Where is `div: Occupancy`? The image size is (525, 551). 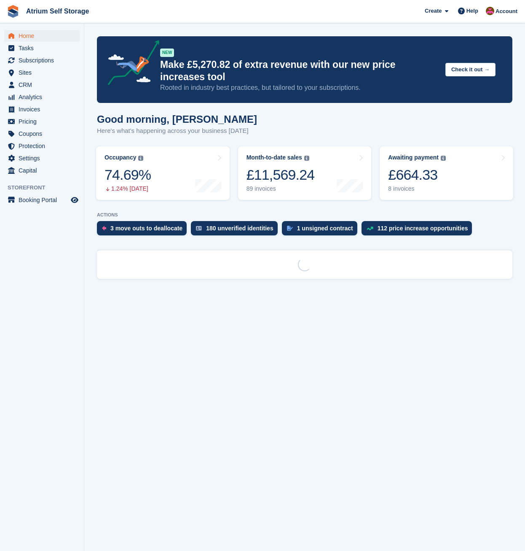 div: Occupancy is located at coordinates (120, 157).